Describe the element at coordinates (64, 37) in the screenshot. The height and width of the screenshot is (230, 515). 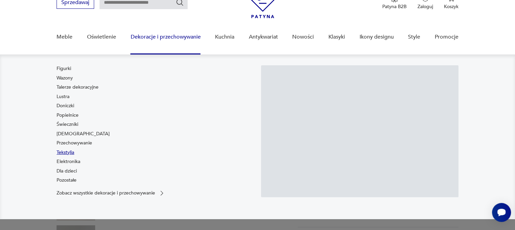
I see `a: Meble` at that location.